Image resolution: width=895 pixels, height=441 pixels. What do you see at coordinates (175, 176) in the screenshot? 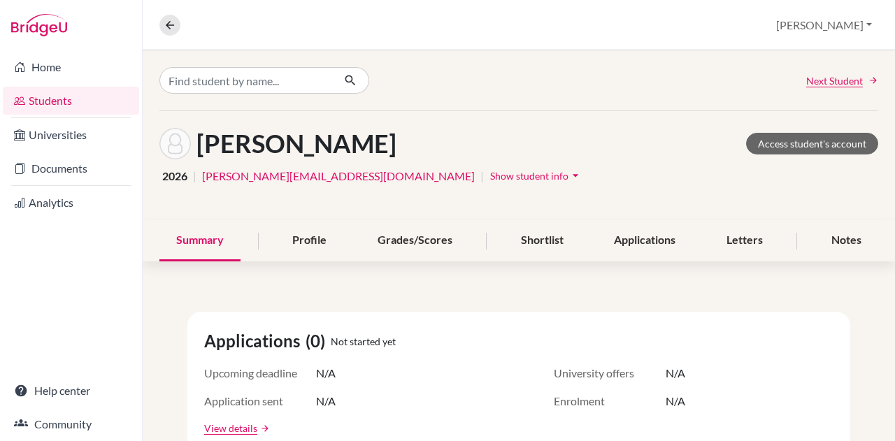
I see `span: 2026` at bounding box center [175, 176].